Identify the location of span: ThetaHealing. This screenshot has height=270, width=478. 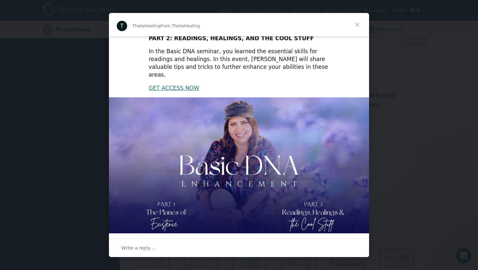
(146, 26).